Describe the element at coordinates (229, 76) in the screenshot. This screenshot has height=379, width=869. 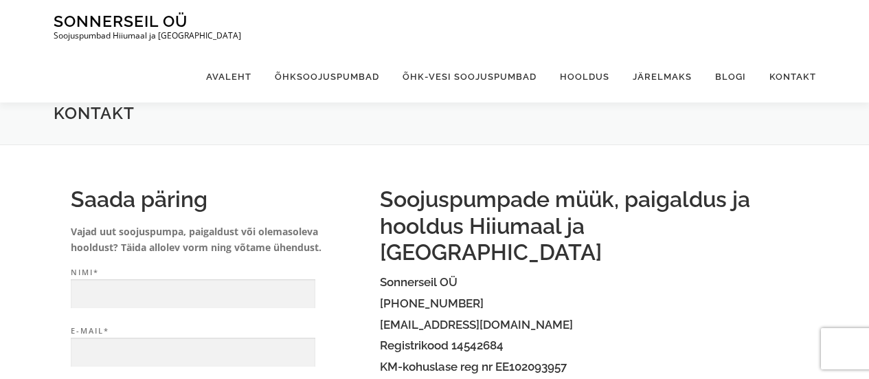
I see `a: Avaleht` at that location.